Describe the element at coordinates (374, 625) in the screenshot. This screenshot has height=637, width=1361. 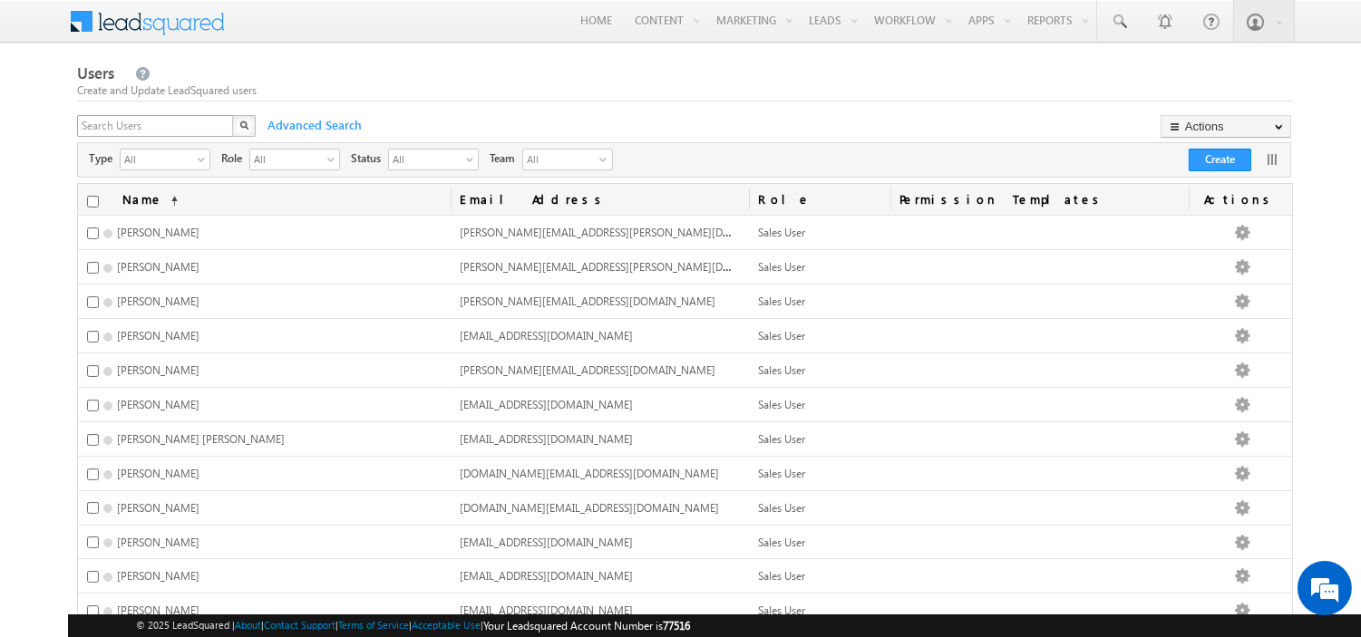
I see `a: Terms of Service` at that location.